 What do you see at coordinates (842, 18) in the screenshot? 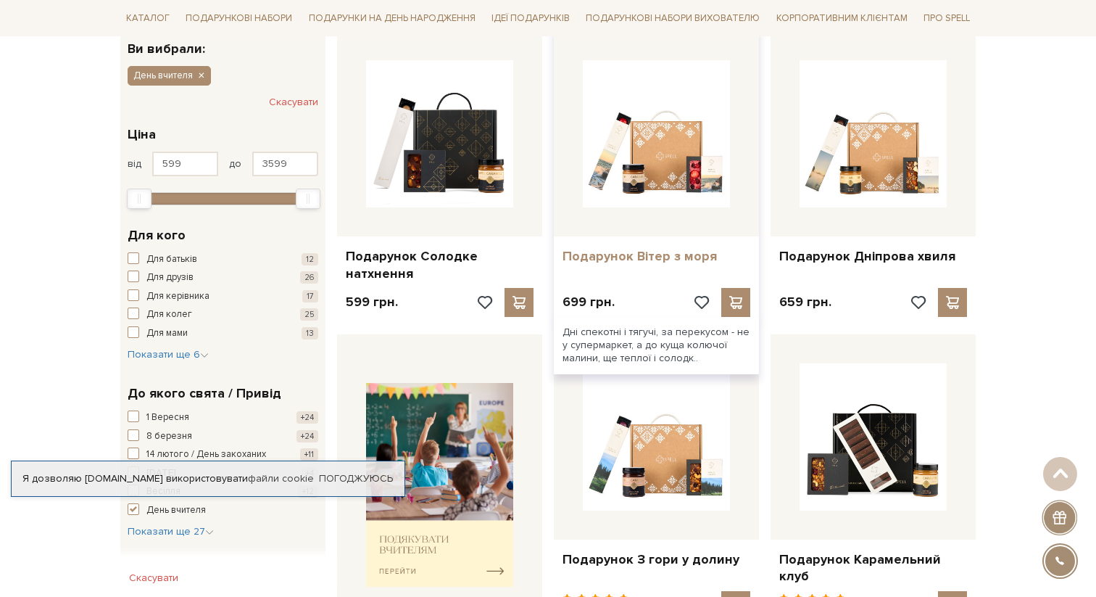
I see `a: Корпоративним клієнтам` at bounding box center [842, 18].